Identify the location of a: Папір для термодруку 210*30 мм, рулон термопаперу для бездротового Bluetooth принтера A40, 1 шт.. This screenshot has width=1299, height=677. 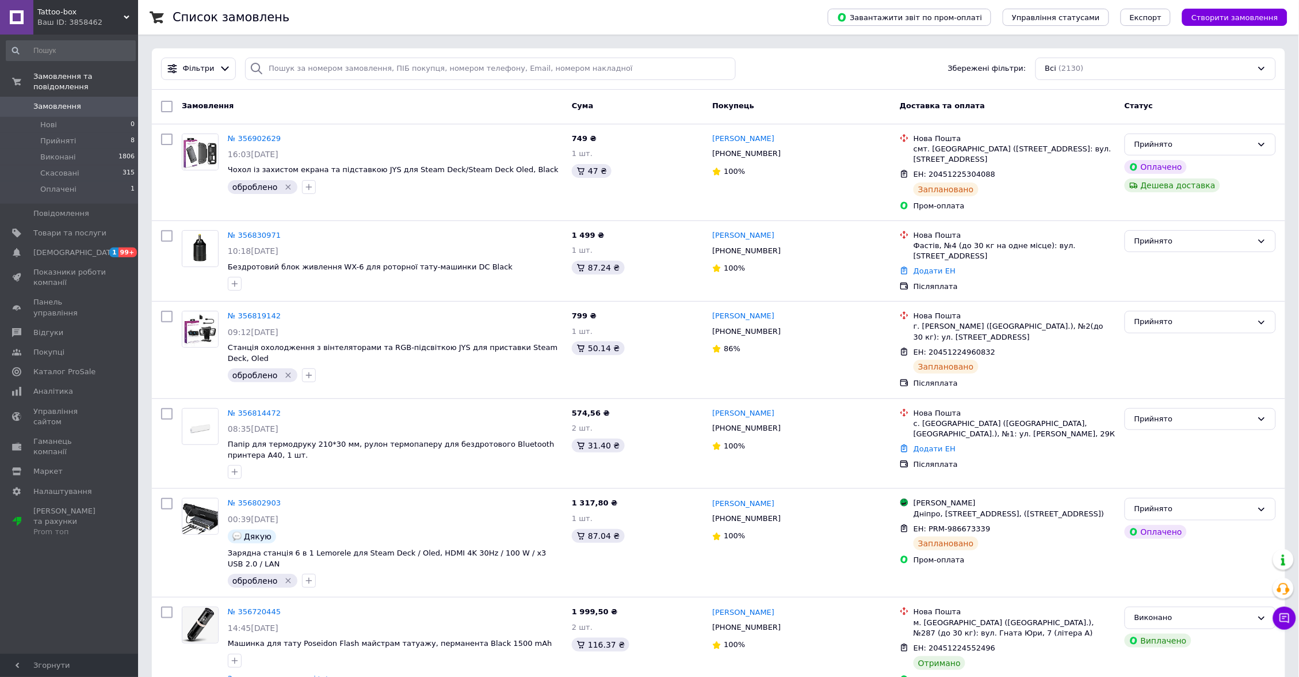
(391, 449).